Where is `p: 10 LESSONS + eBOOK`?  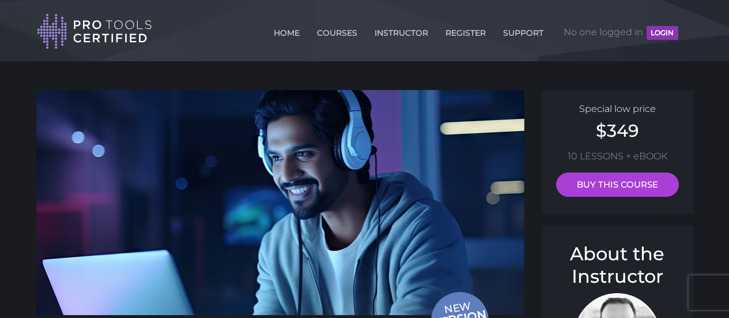 p: 10 LESSONS + eBOOK is located at coordinates (617, 156).